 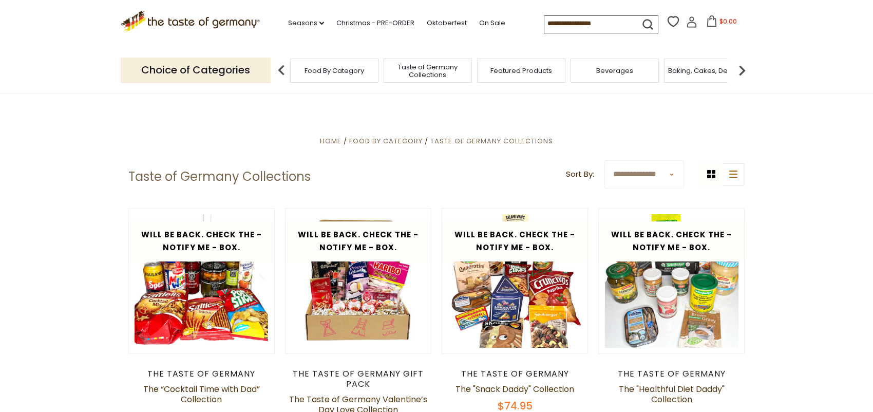 I want to click on p: Choice of Categories, so click(x=196, y=70).